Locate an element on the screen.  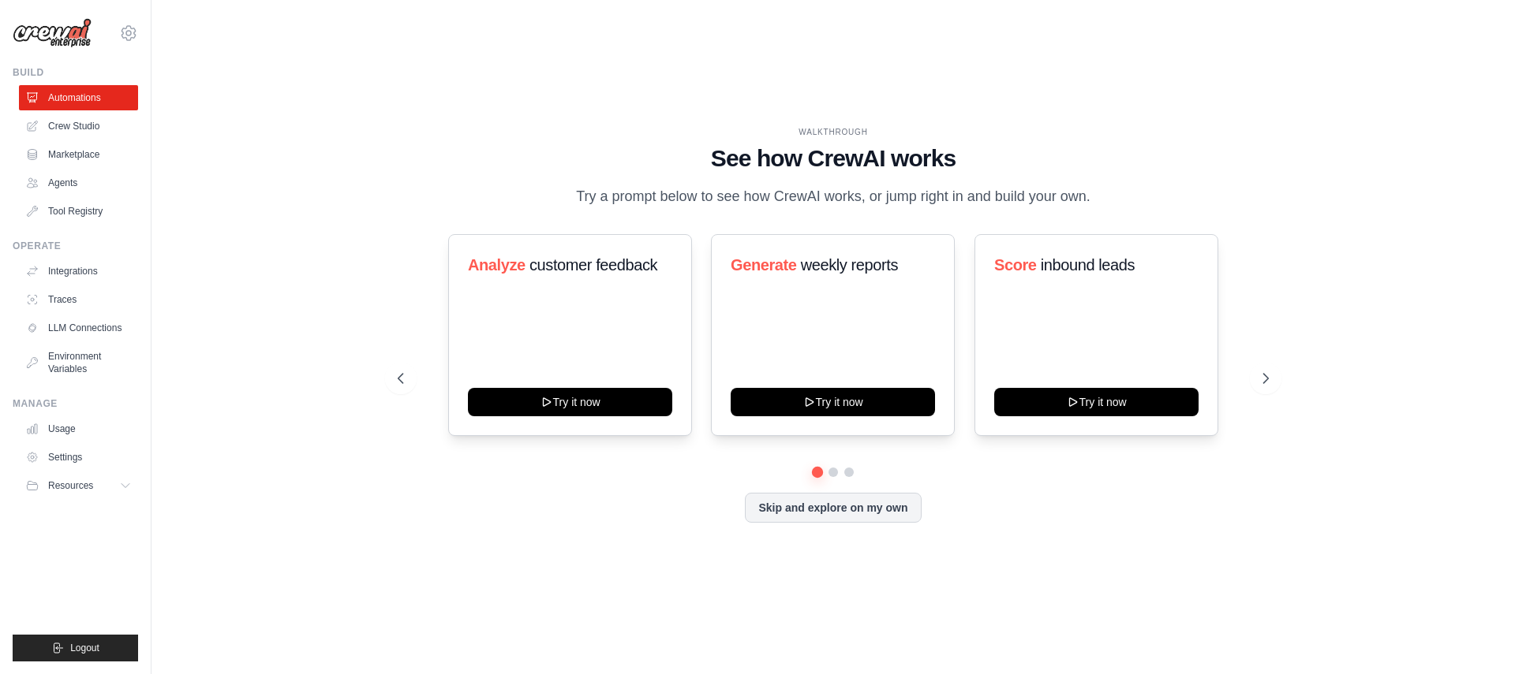
a: Agents is located at coordinates (78, 183).